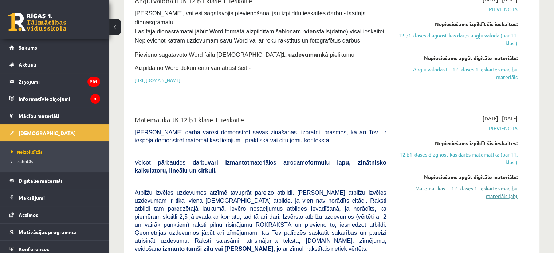  I want to click on span: Veicot pārbaudes darbu materiālos atrodamo, so click(260, 166).